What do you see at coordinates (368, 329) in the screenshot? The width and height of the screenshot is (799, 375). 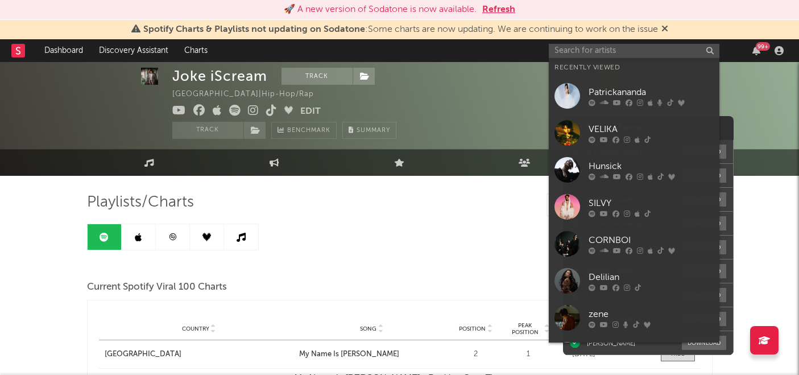 I see `span: Song` at bounding box center [368, 329].